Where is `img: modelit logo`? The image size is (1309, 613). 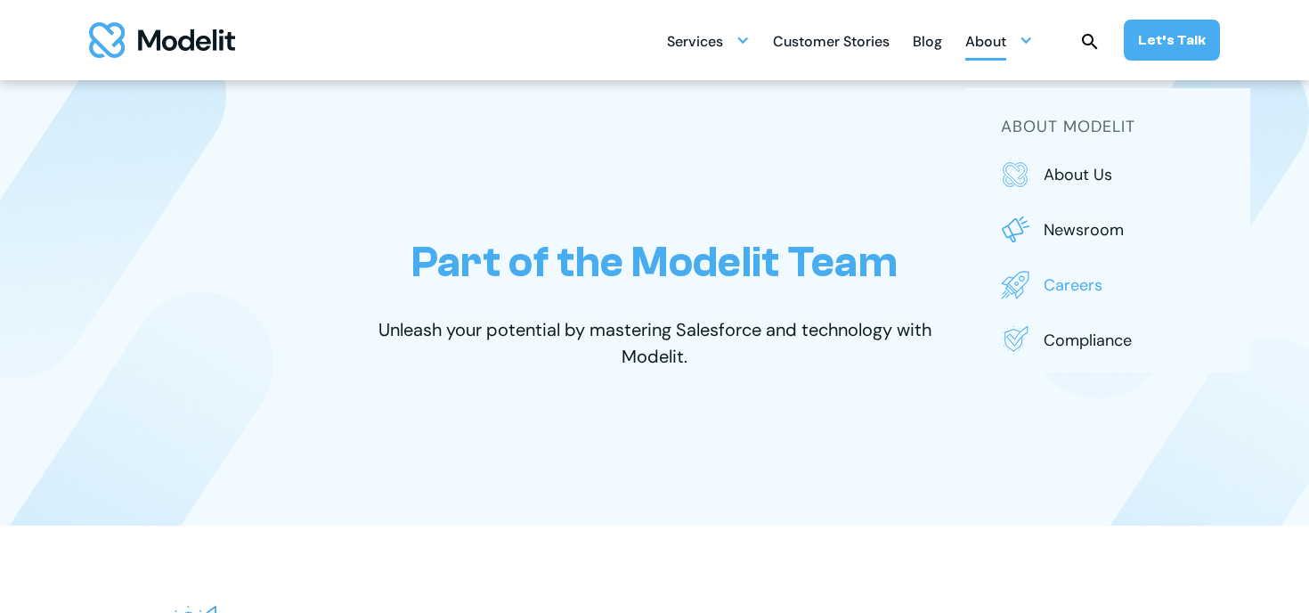
img: modelit logo is located at coordinates (162, 40).